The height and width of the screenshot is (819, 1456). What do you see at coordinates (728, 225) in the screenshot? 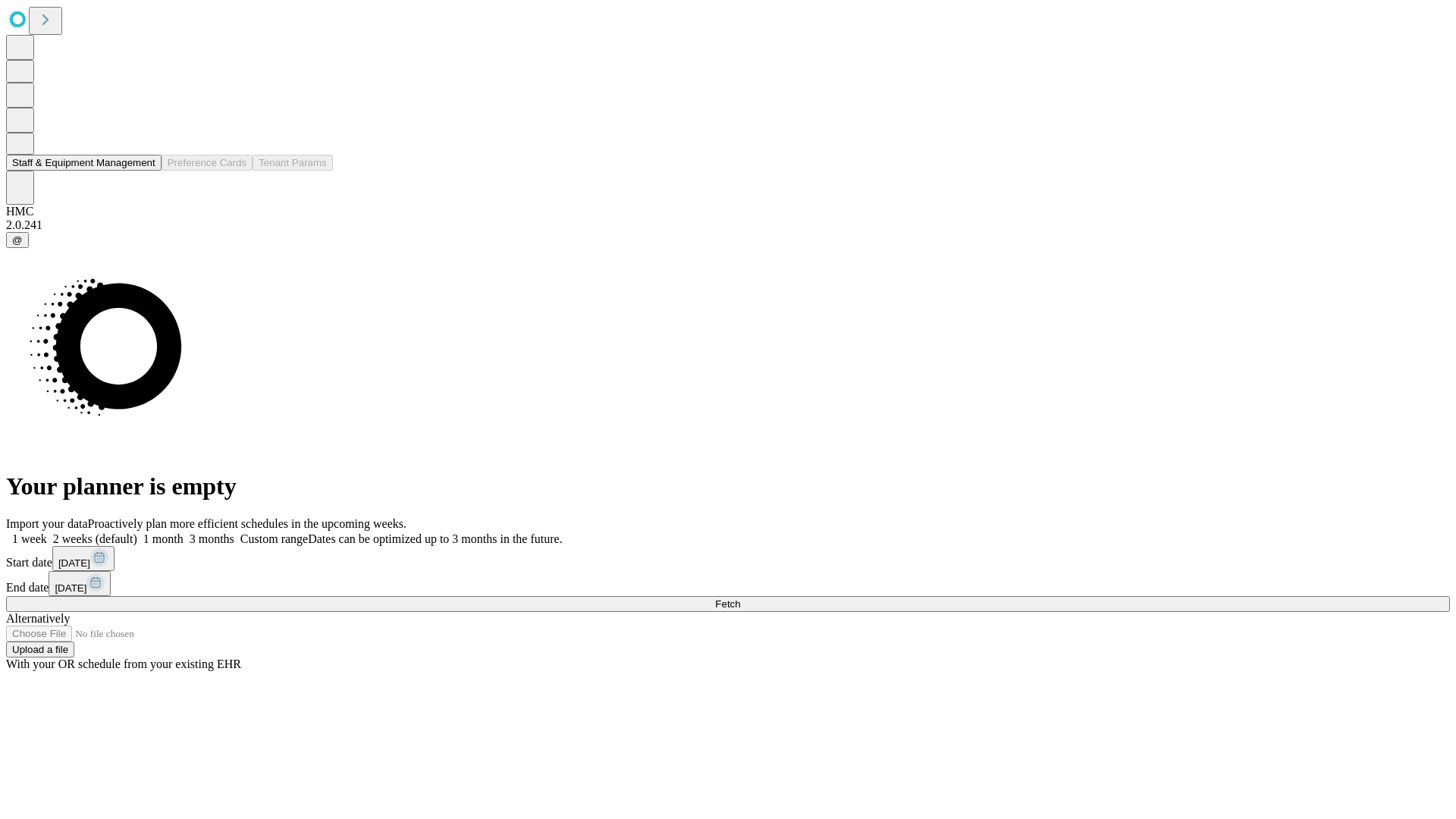
I see `div: 2.0.241` at bounding box center [728, 225].